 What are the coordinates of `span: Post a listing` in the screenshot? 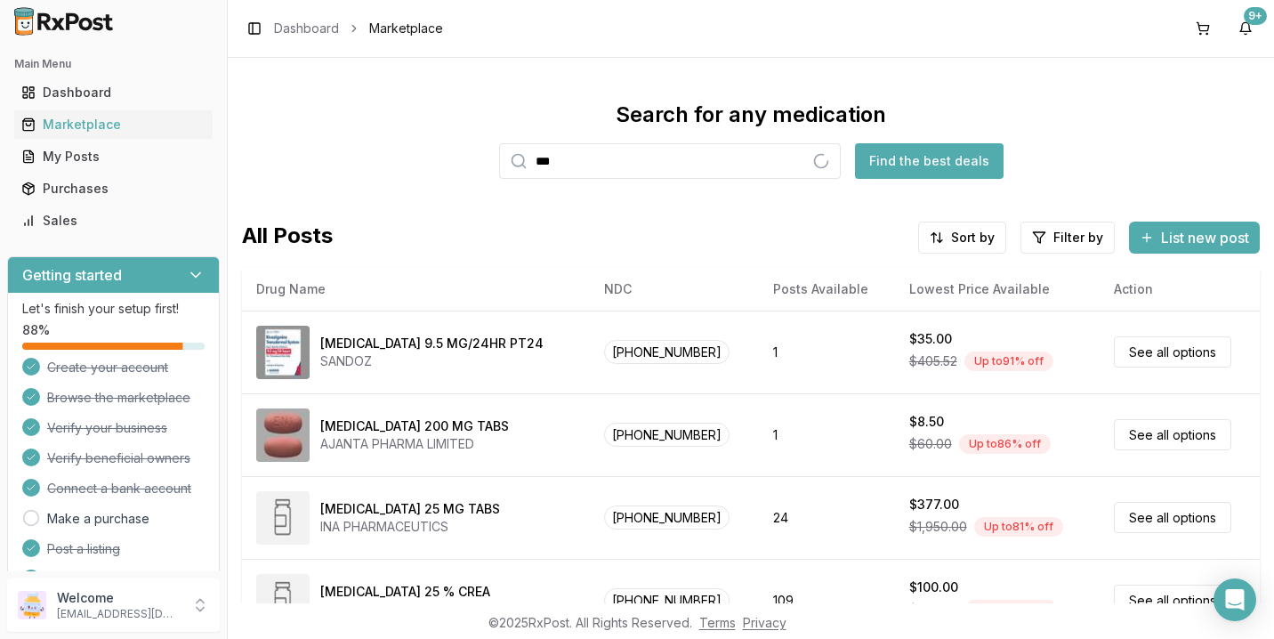 It's located at (84, 549).